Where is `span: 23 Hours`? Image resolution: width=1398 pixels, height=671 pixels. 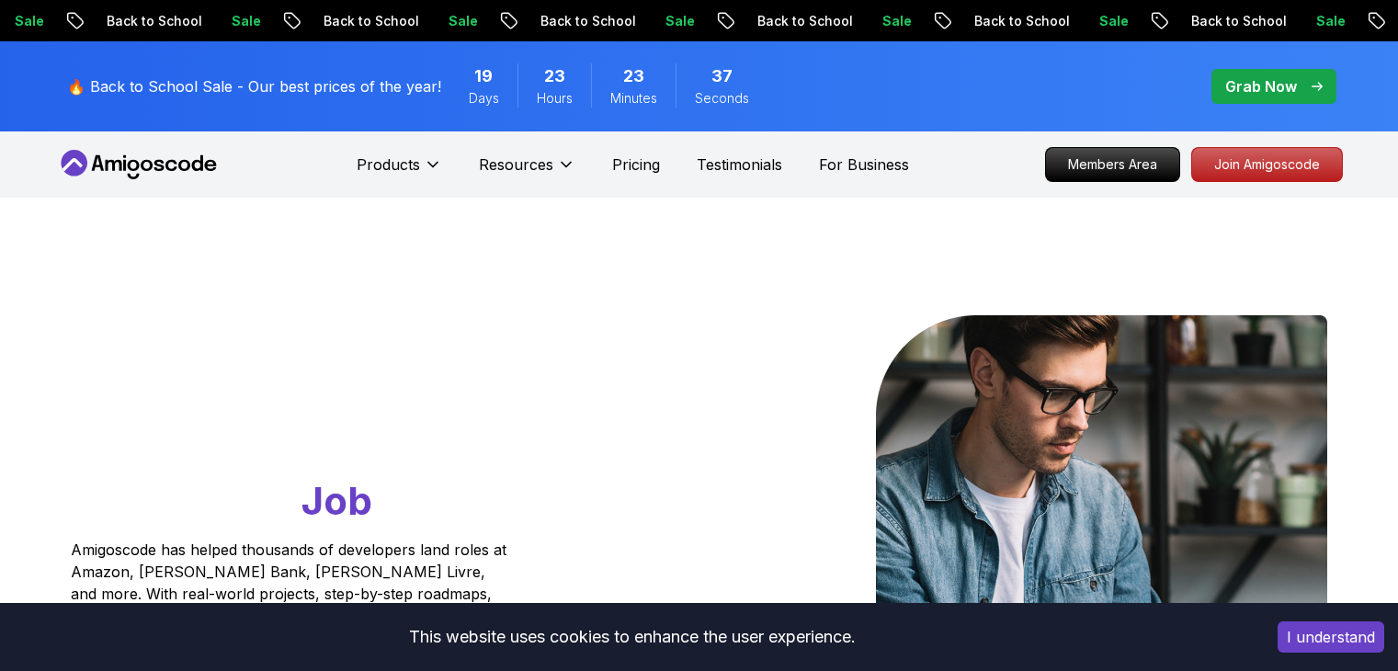 span: 23 Hours is located at coordinates (554, 76).